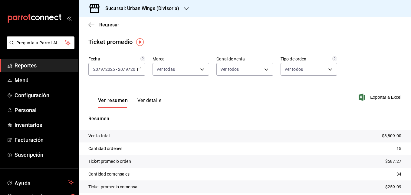 The image size is (411, 195). What do you see at coordinates (140, 42) in the screenshot?
I see `img: Tooltip marker` at bounding box center [140, 42].